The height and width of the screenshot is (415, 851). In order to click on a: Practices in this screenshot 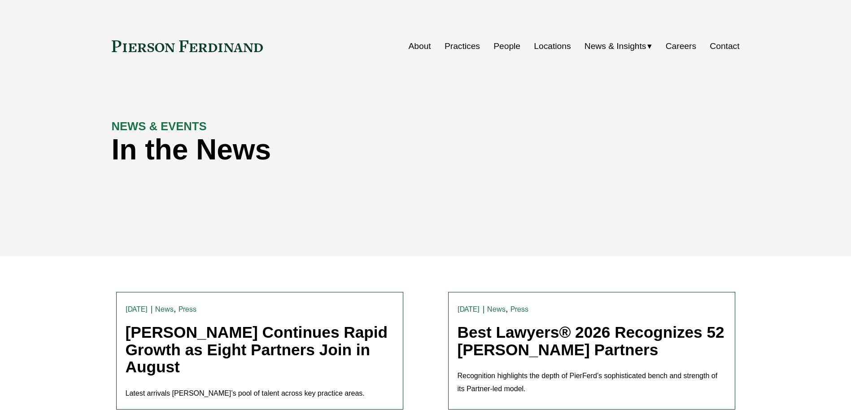, I will do `click(462, 46)`.